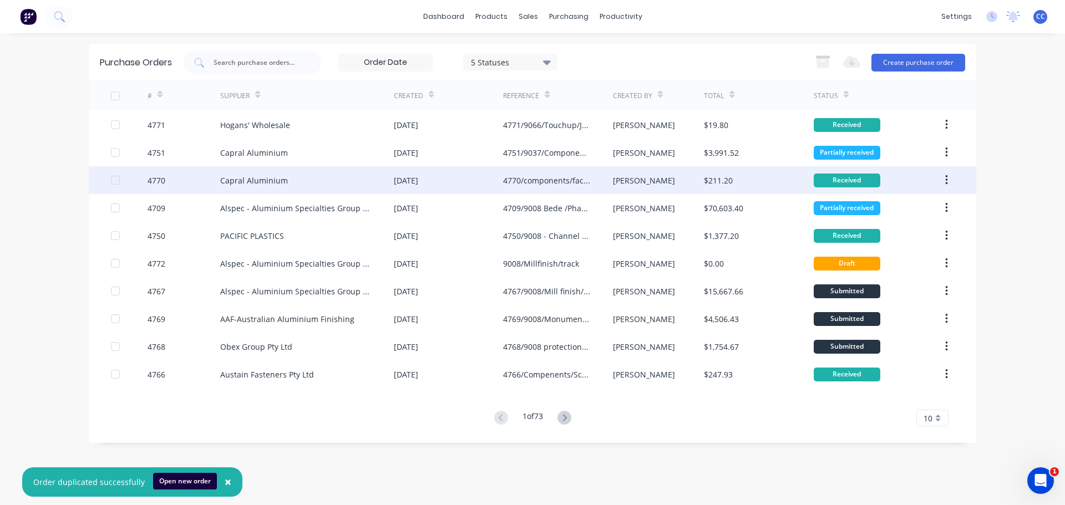 This screenshot has width=1065, height=505. Describe the element at coordinates (533, 418) in the screenshot. I see `div: 1 of 73` at that location.